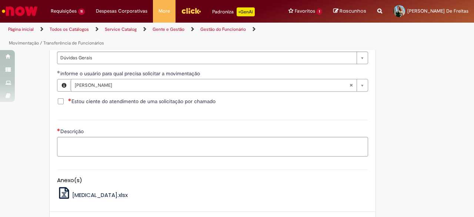  Describe the element at coordinates (233, 12) in the screenshot. I see `div: Padroniza` at that location.